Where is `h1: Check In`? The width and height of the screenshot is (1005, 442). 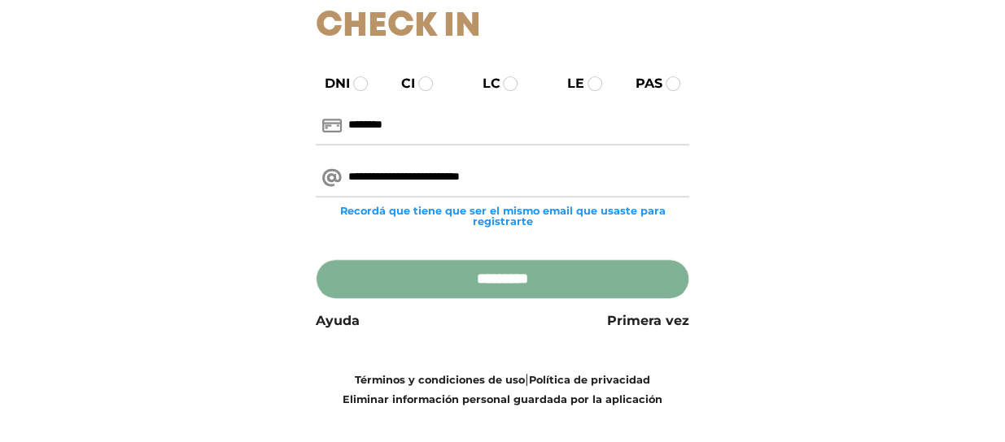
h1: Check In is located at coordinates (502, 27).